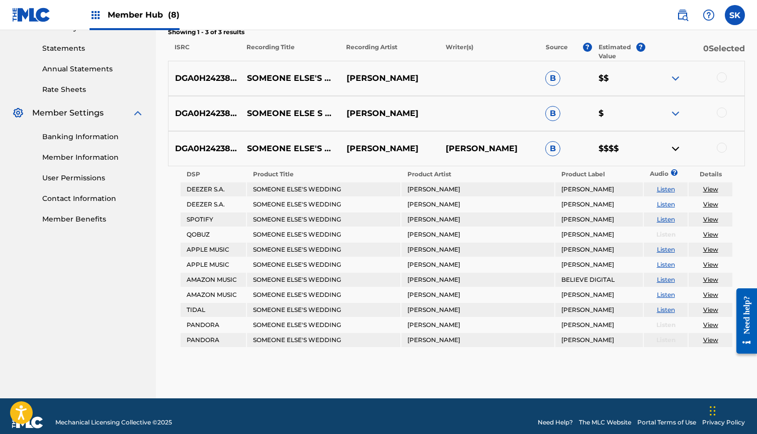  Describe the element at coordinates (723, 423) in the screenshot. I see `a: Privacy Policy` at that location.